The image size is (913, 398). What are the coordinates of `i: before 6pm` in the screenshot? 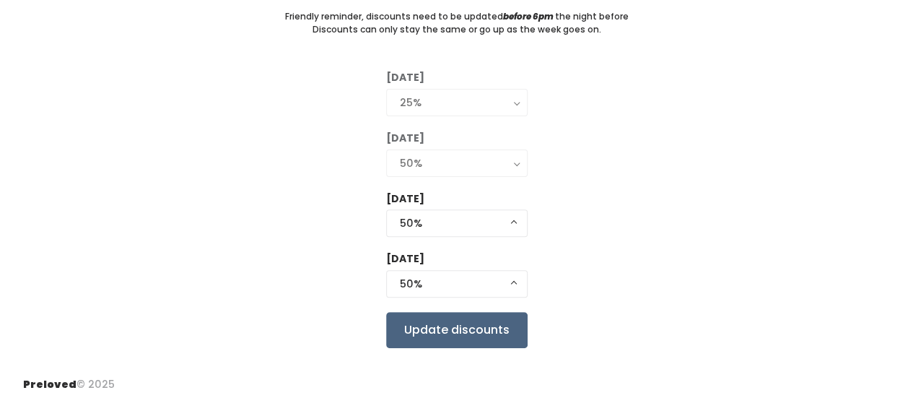 It's located at (529, 16).